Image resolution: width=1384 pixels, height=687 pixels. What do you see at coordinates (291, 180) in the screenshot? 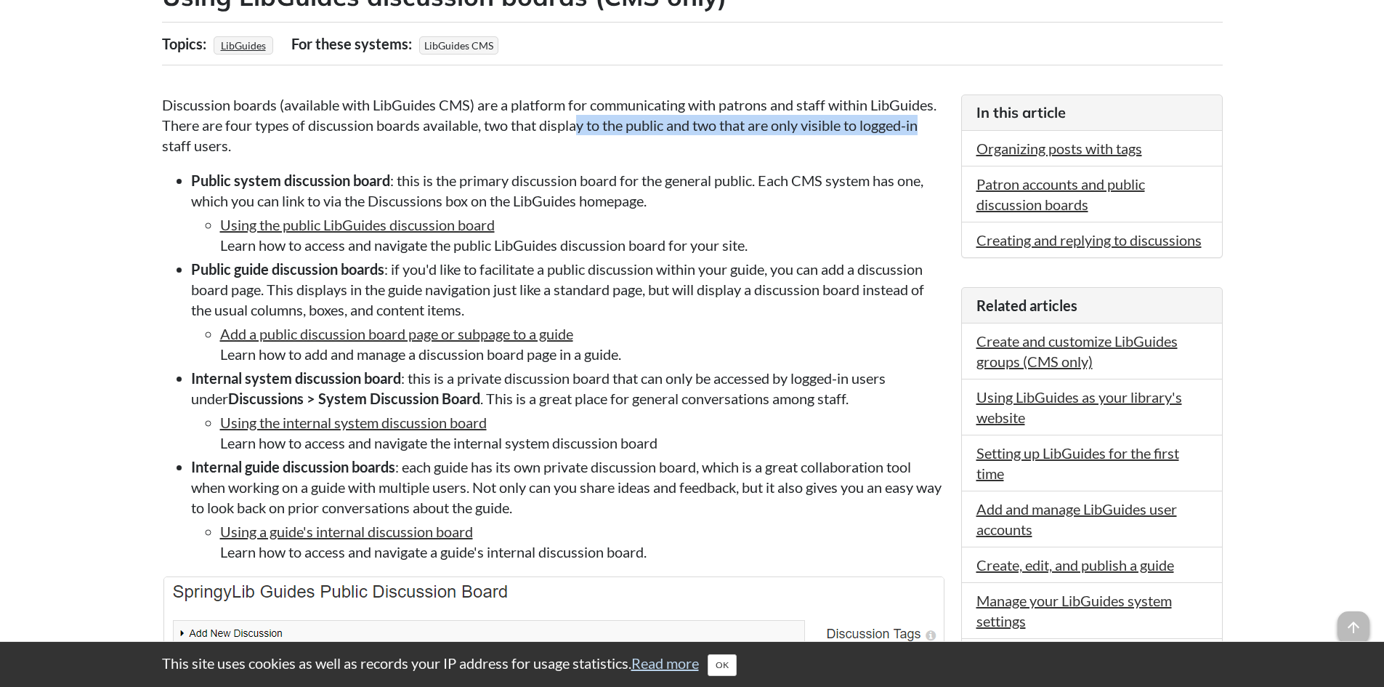
I see `strong: Public system discussion board` at bounding box center [291, 180].